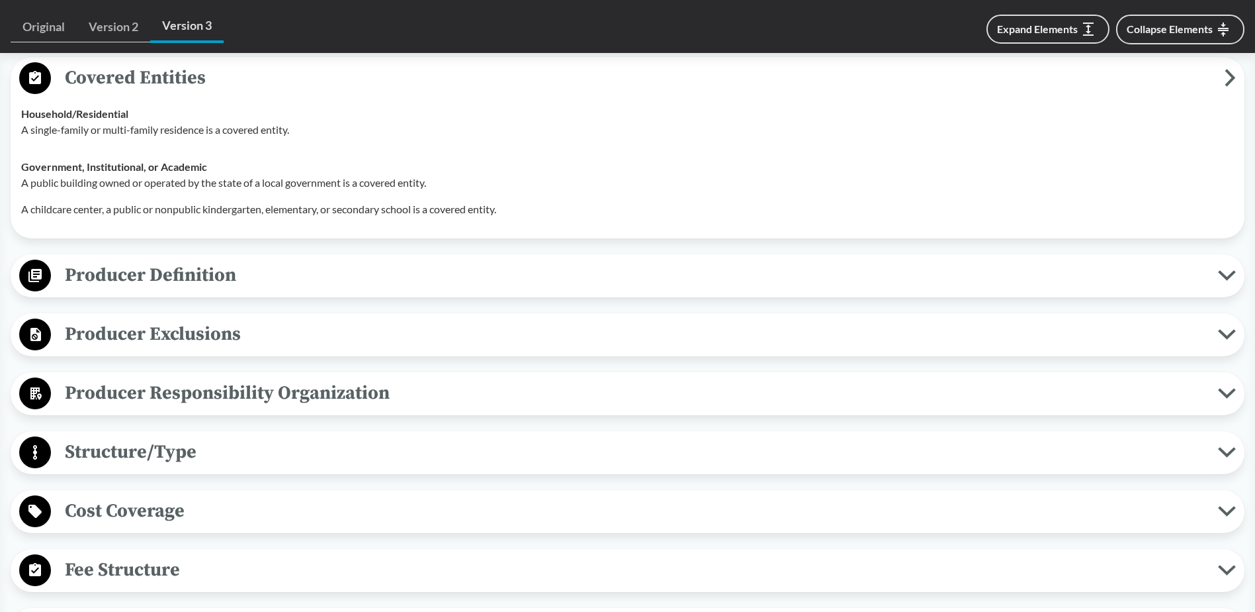 The height and width of the screenshot is (612, 1255). I want to click on p: A public building owned or operated by the state of a local government is a covered entity., so click(627, 183).